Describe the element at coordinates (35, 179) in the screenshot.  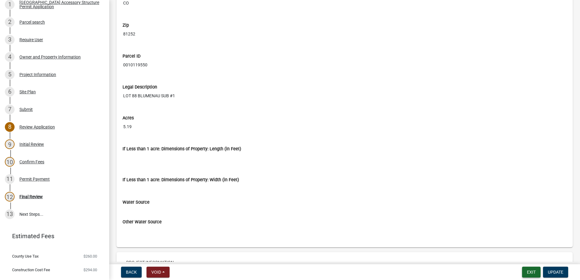
I see `div: Permit Payment` at that location.